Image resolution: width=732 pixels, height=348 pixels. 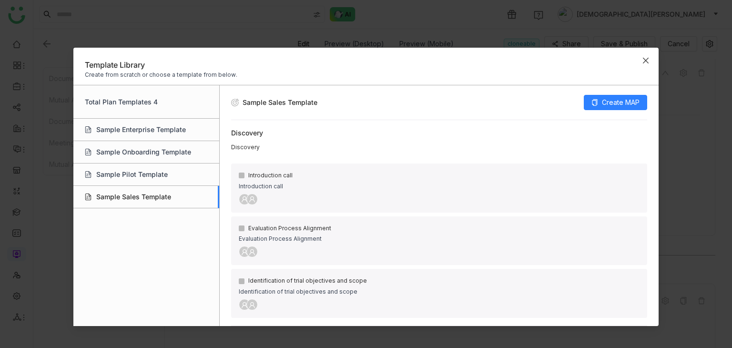 I want to click on div: Create from scratch or choose a template from below., so click(x=366, y=75).